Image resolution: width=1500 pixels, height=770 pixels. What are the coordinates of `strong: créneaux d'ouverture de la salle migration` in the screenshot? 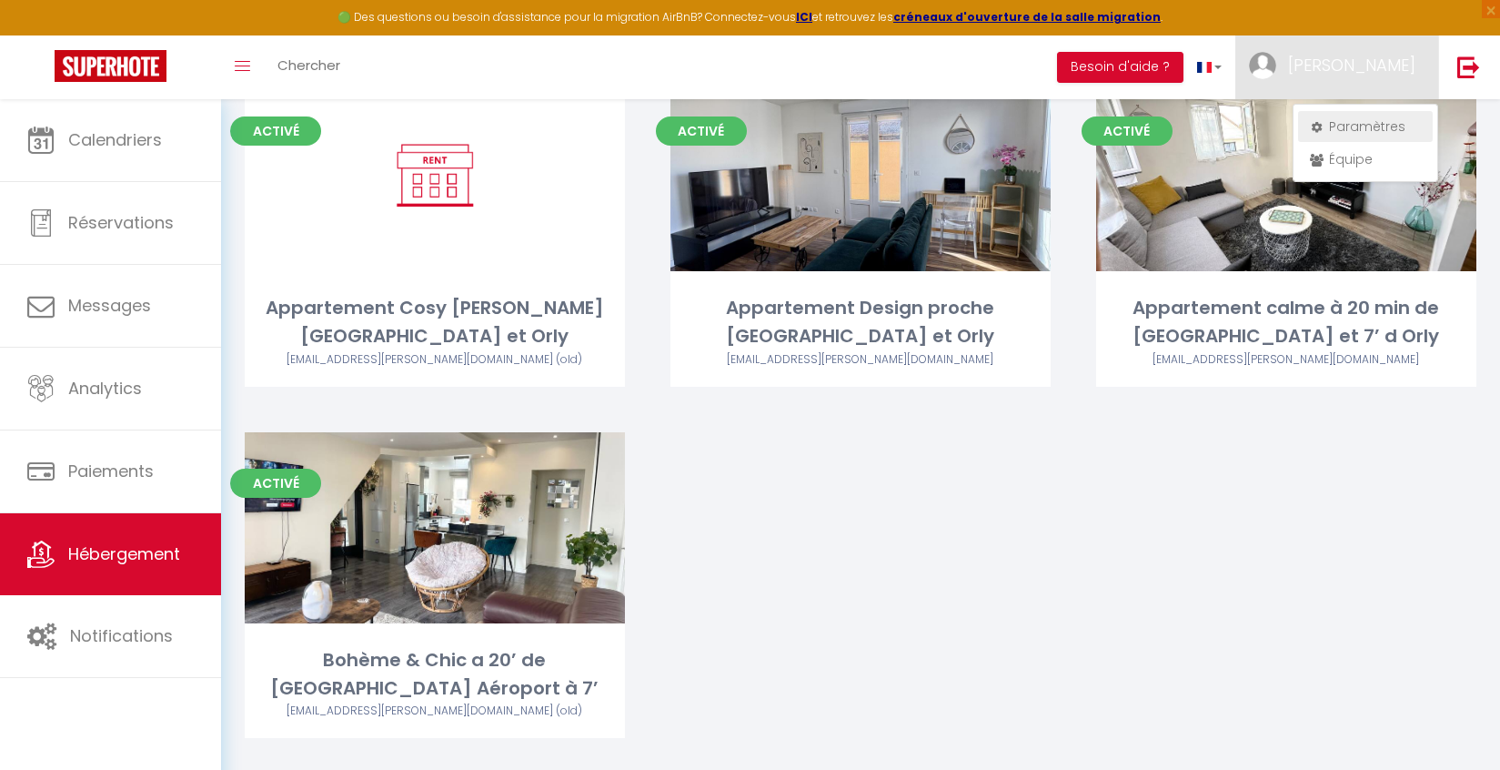 It's located at (1027, 16).